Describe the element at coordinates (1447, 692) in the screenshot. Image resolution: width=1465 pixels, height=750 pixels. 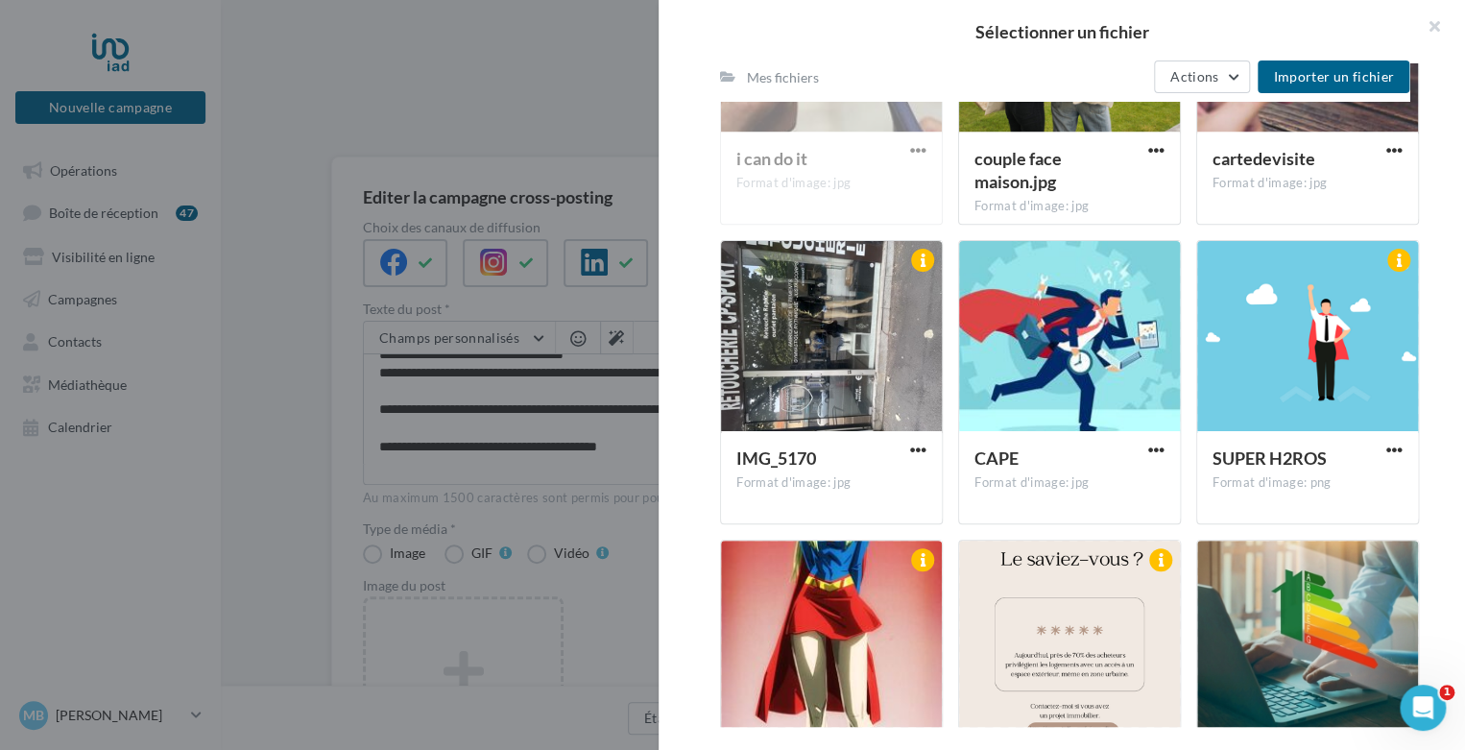
I see `span: 1` at that location.